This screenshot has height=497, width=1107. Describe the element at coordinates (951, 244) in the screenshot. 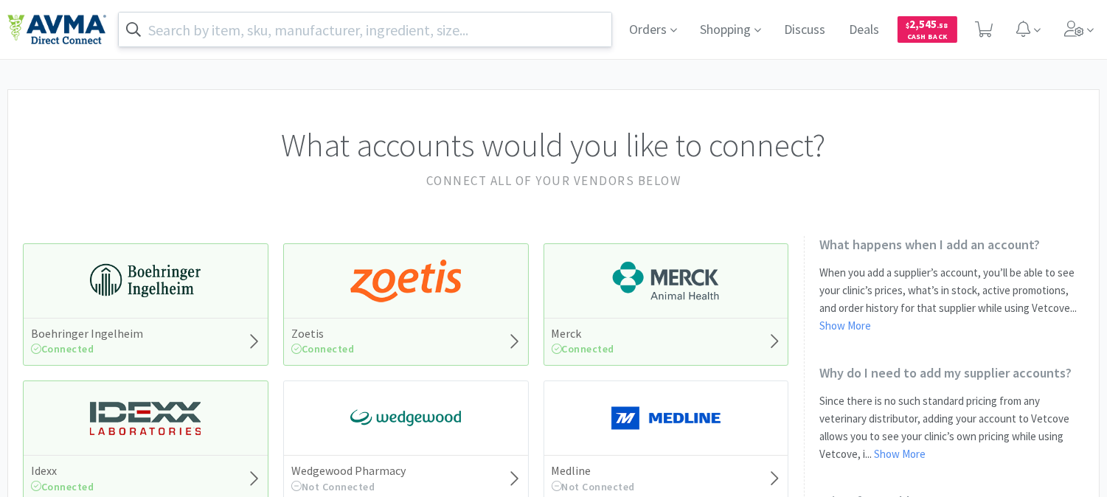

I see `h2: What happens when I add an account?` at that location.